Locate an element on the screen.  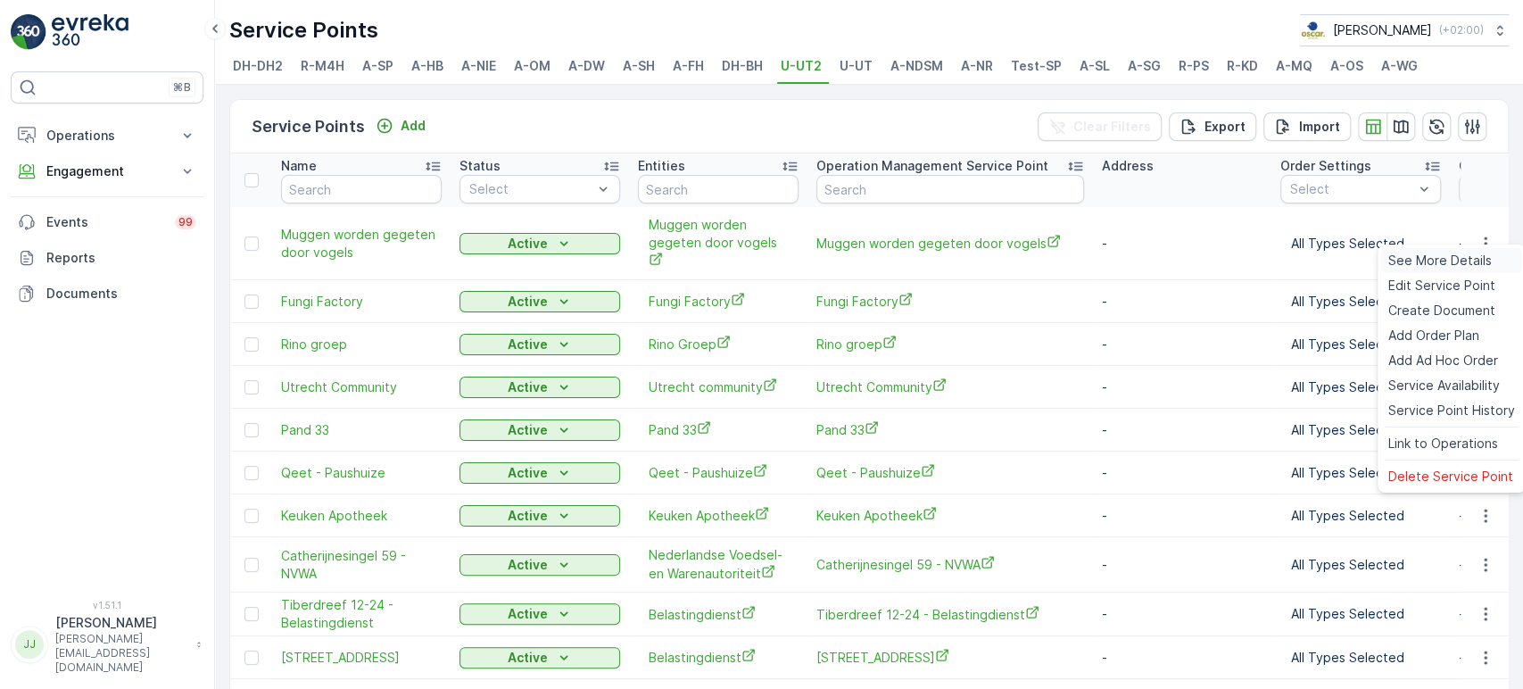
p: Operations is located at coordinates (107, 136).